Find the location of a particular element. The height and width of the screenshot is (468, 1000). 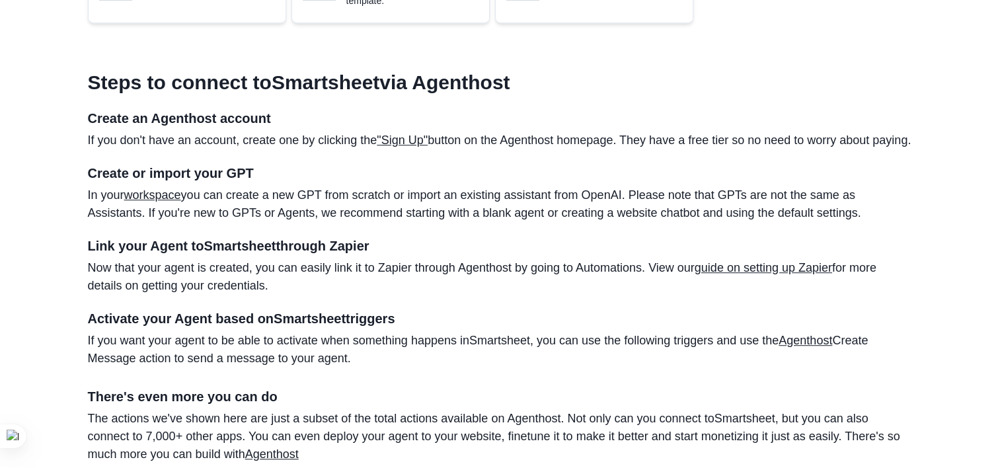

h4: There's even more you can do is located at coordinates (500, 397).